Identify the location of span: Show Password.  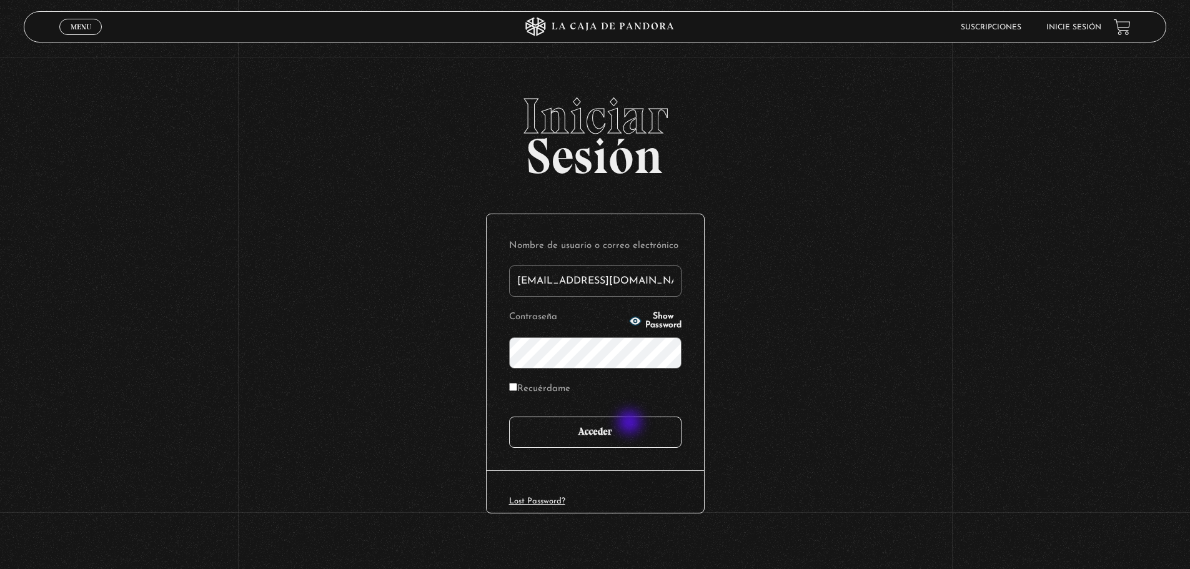
(663, 321).